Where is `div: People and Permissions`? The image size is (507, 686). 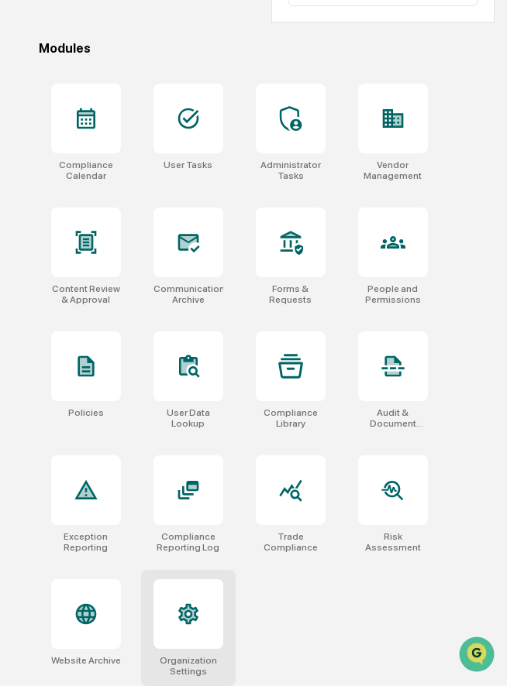
div: People and Permissions is located at coordinates (393, 294).